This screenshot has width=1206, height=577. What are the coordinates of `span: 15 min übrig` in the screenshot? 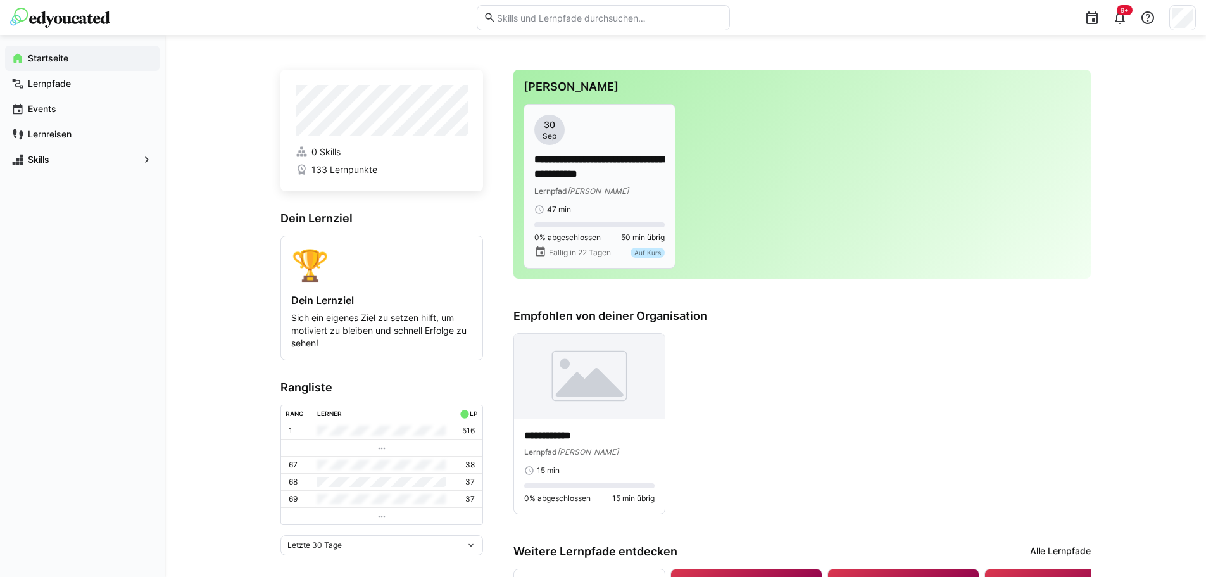 It's located at (633, 498).